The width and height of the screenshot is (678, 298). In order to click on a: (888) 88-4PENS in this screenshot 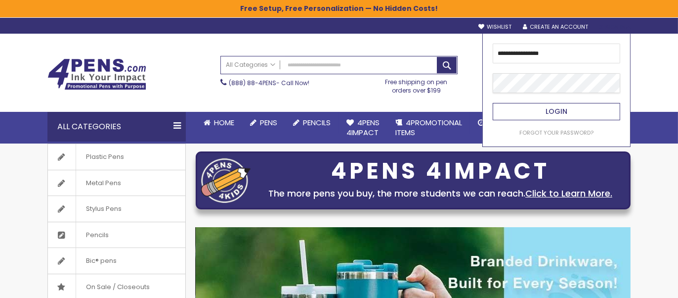, I will do `click(253, 83)`.